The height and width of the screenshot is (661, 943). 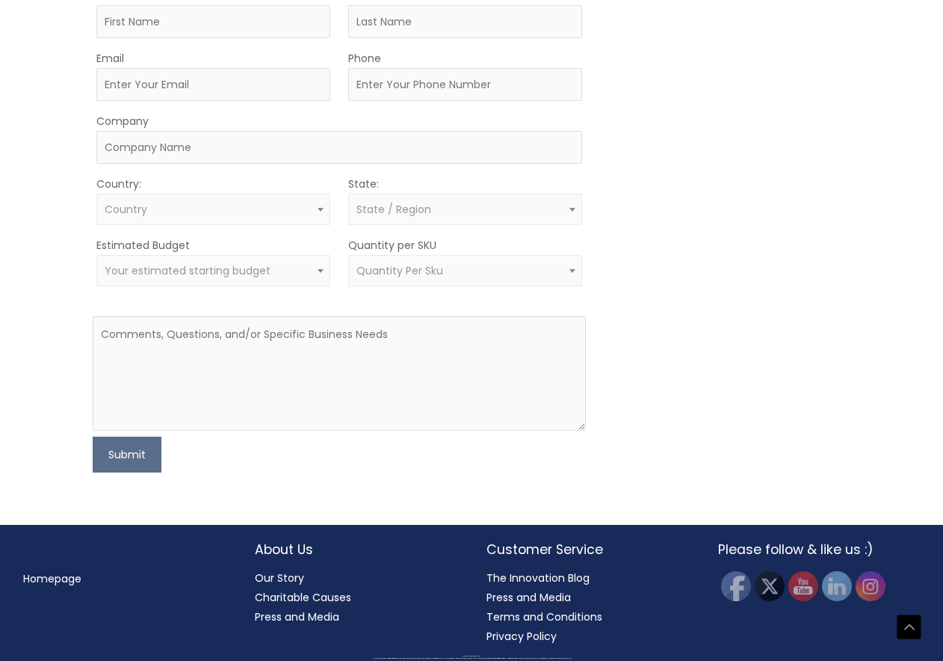 What do you see at coordinates (119, 184) in the screenshot?
I see `label: Country:` at bounding box center [119, 184].